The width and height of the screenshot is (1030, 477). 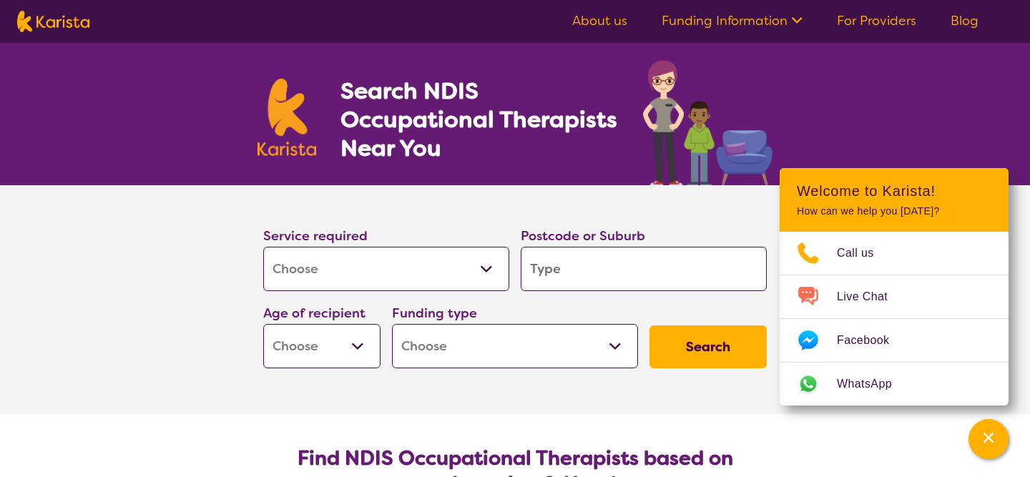 What do you see at coordinates (864, 253) in the screenshot?
I see `span: Call us` at bounding box center [864, 253].